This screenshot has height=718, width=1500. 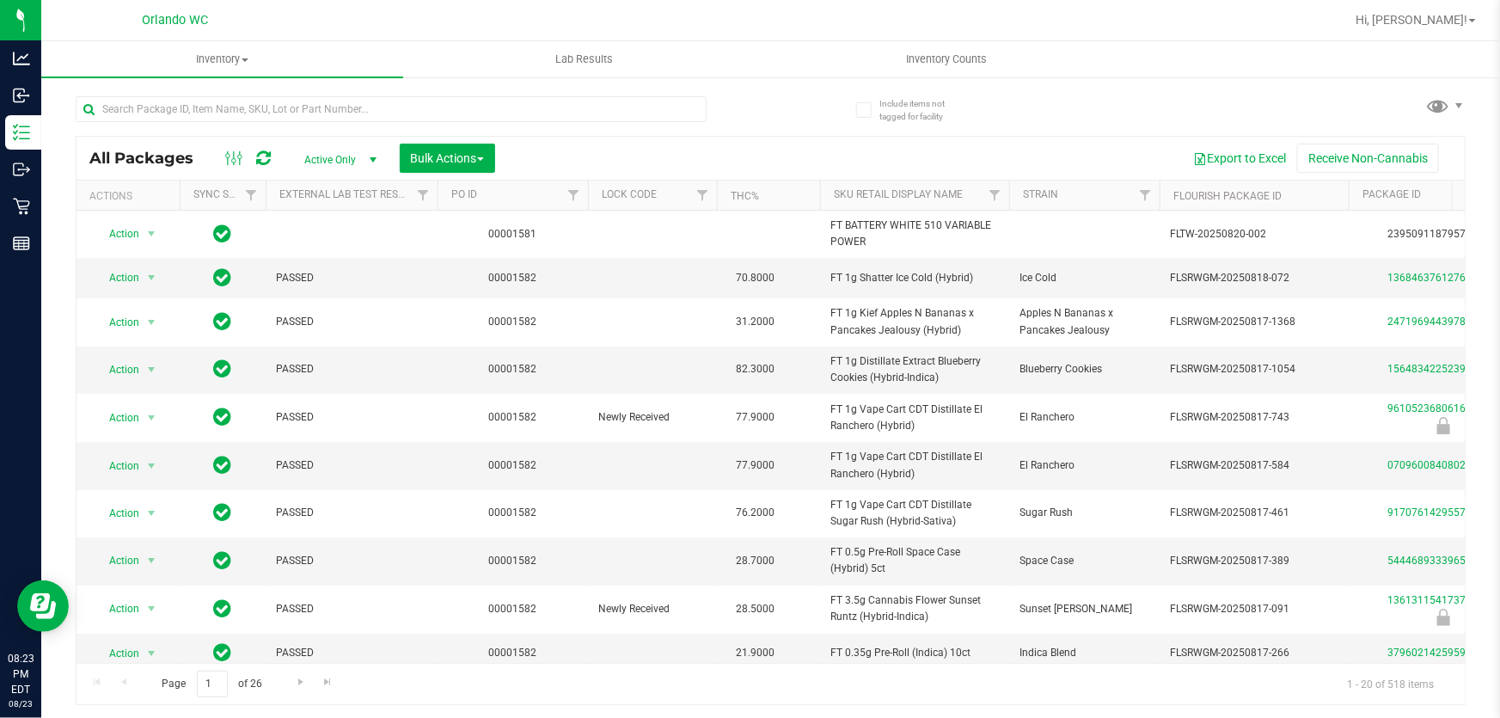 What do you see at coordinates (1084, 417) in the screenshot?
I see `span: El Ranchero` at bounding box center [1084, 417].